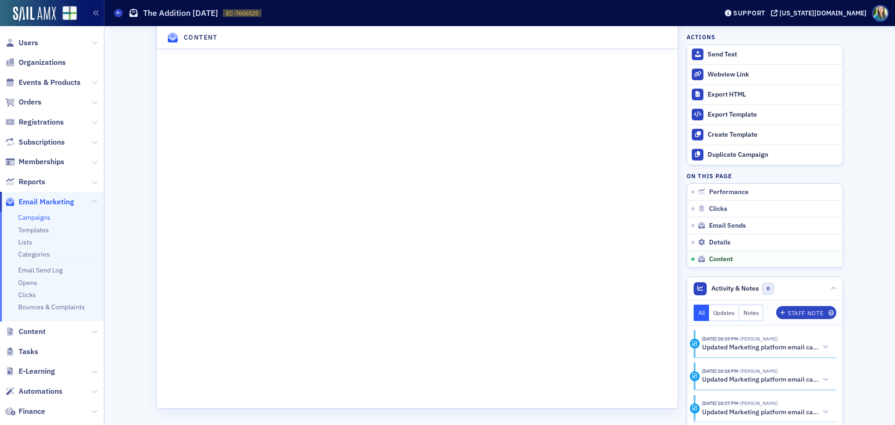  I want to click on h4: Content, so click(200, 37).